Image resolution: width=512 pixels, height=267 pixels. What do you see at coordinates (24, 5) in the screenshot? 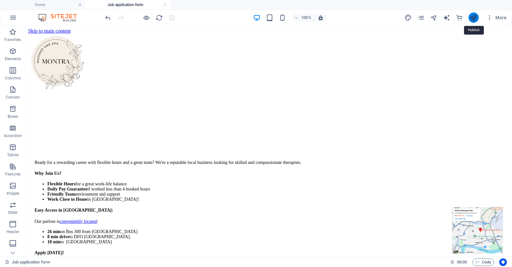
I see `a: Skip to main content` at bounding box center [24, 5].